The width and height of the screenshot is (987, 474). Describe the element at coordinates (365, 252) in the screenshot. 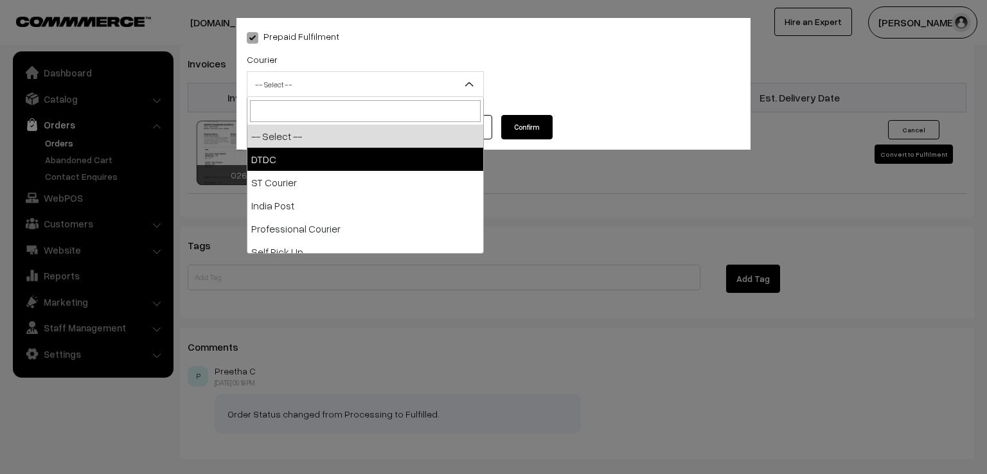

I see `li: Self Pick Up` at that location.